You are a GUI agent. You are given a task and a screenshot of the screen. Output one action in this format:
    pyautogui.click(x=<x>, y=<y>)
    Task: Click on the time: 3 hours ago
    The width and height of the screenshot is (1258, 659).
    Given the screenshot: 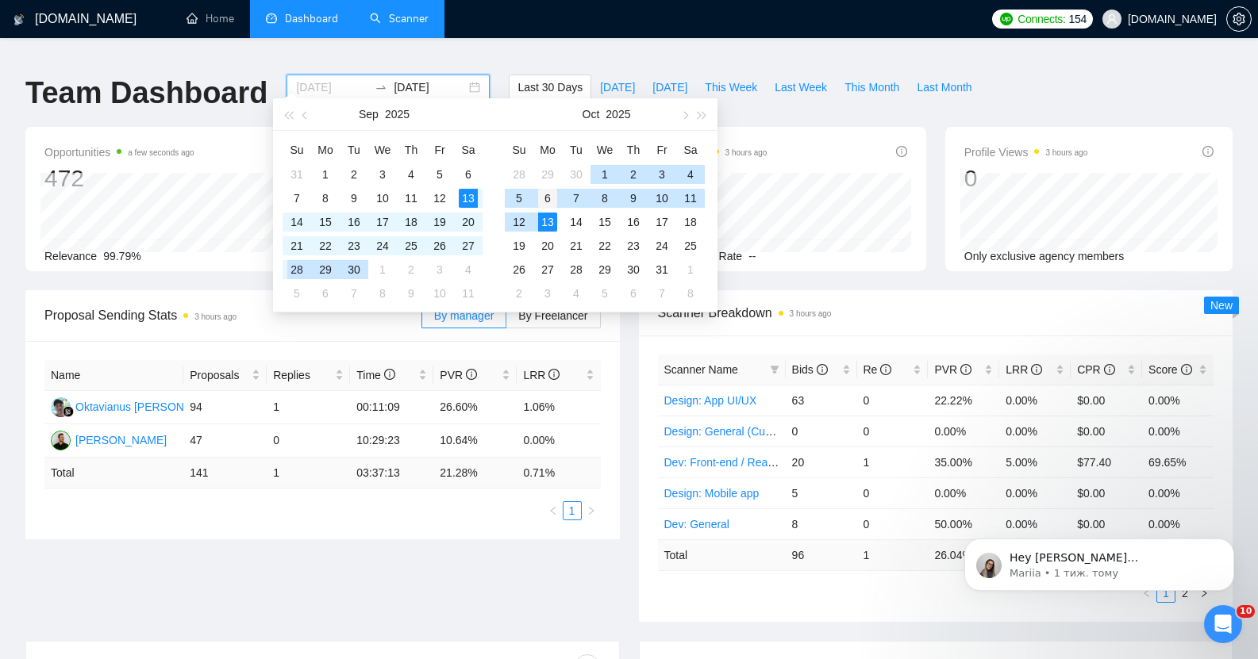 What is the action you would take?
    pyautogui.click(x=1066, y=152)
    